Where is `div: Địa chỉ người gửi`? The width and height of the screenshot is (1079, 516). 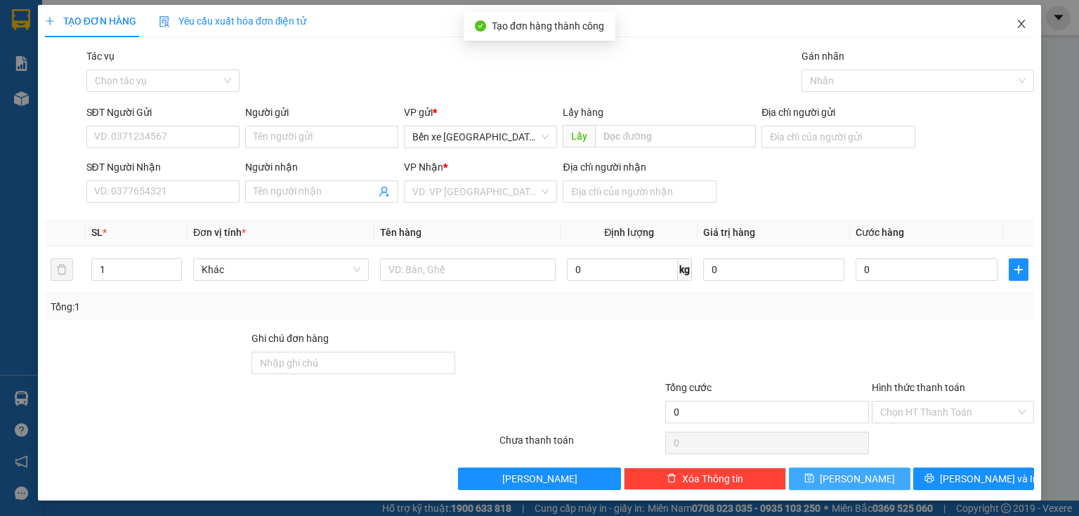
div: Địa chỉ người gửi is located at coordinates (838, 112).